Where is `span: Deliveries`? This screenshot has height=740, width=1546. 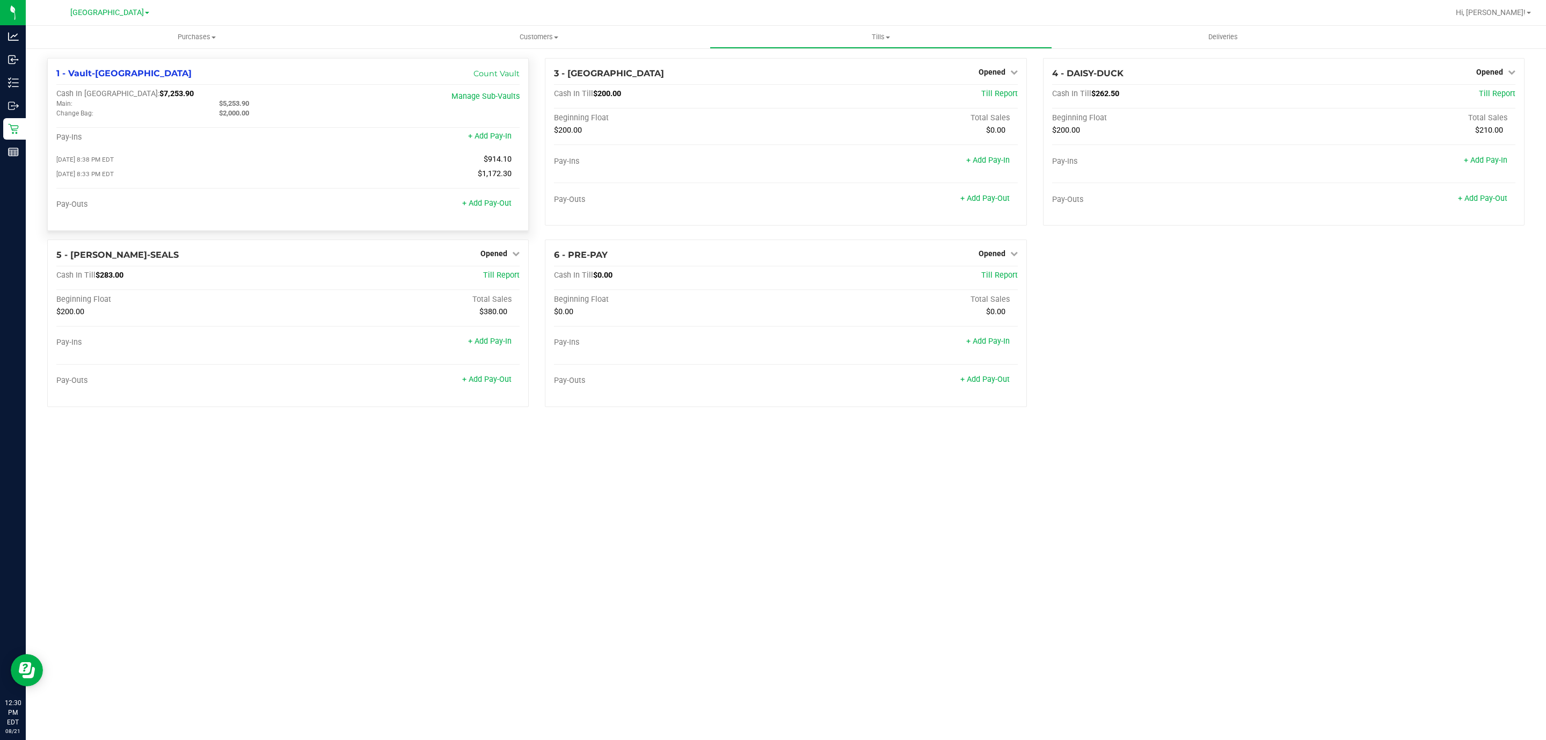
span: Deliveries is located at coordinates (1223, 37).